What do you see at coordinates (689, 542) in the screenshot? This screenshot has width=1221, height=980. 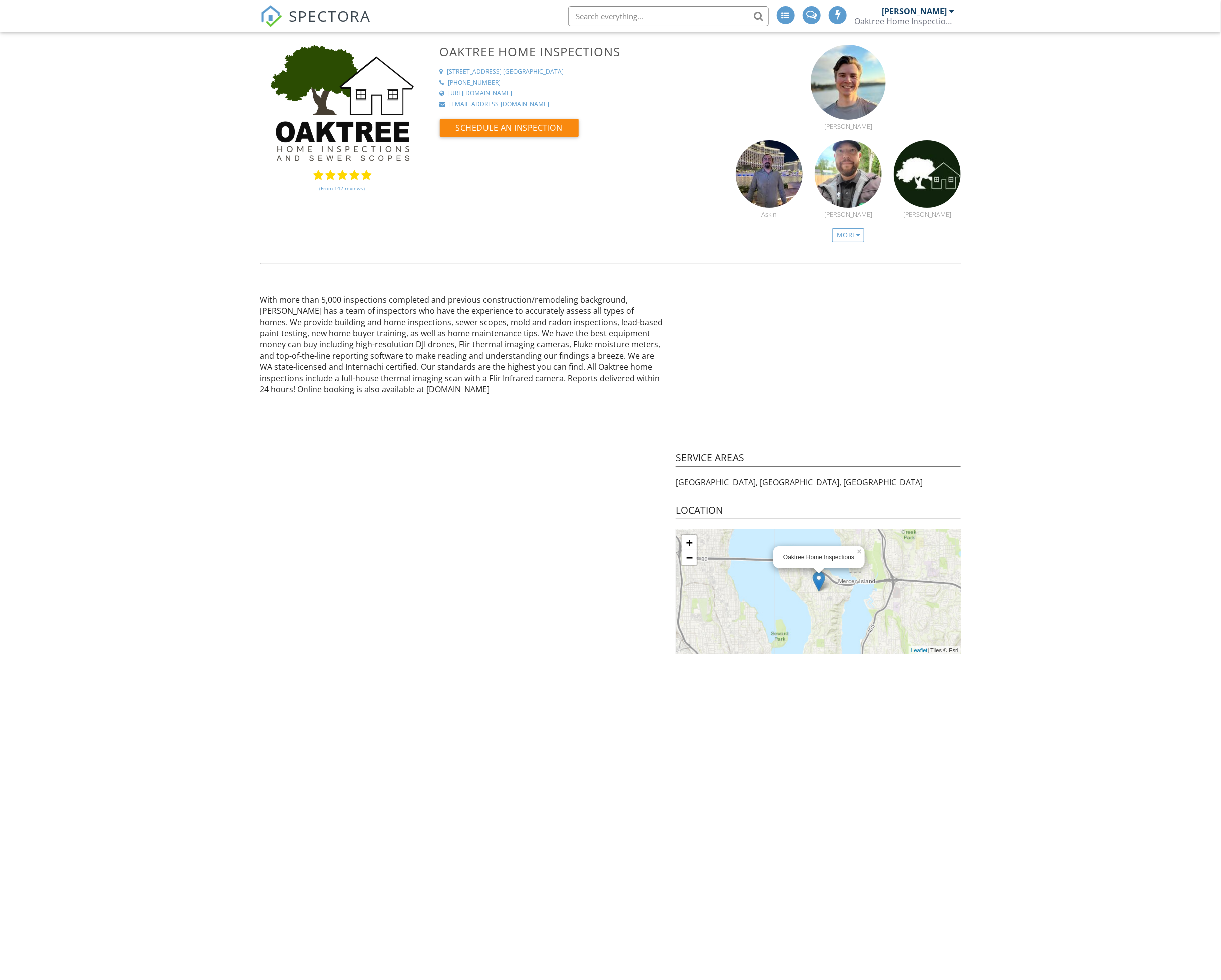 I see `a: Zoom in` at bounding box center [689, 542].